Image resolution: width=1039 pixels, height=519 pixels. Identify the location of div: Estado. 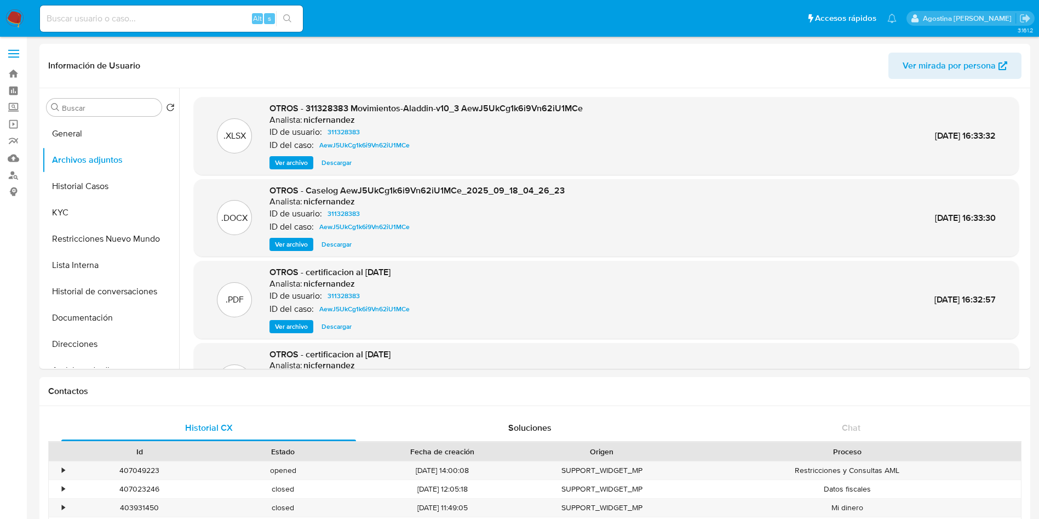
(283, 451).